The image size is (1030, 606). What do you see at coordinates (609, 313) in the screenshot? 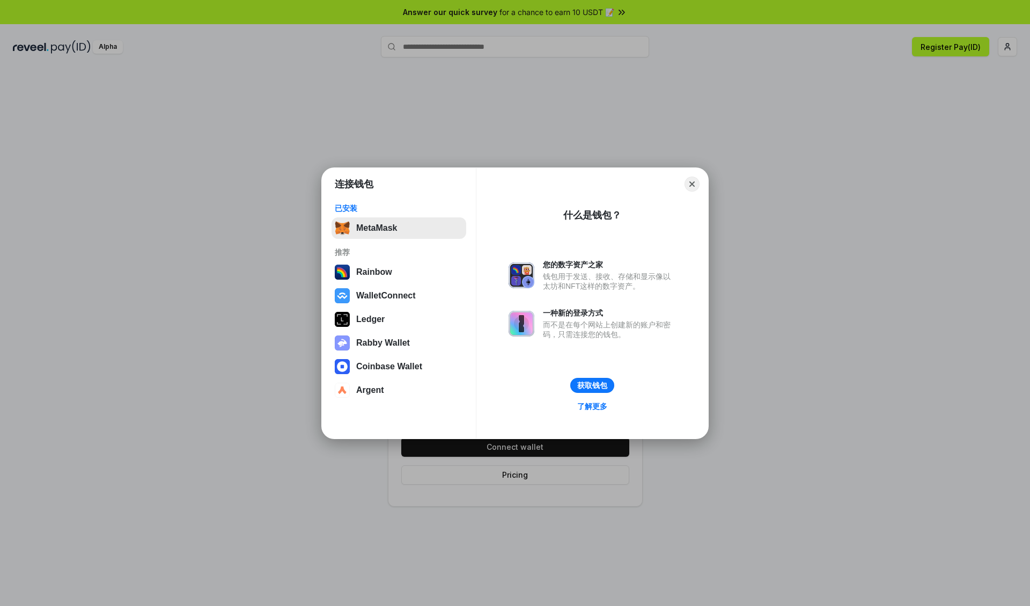
I see `div: 一种新的登录方式` at bounding box center [609, 313].